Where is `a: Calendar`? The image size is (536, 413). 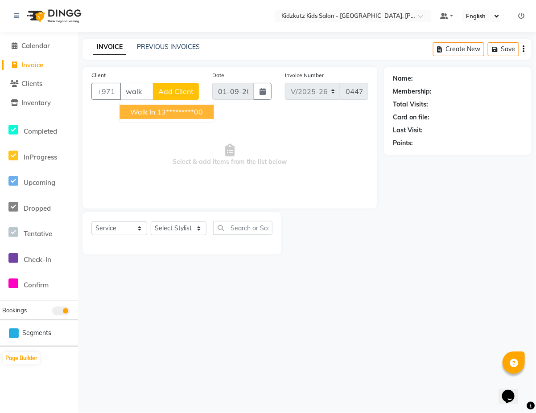
a: Calendar is located at coordinates (39, 46).